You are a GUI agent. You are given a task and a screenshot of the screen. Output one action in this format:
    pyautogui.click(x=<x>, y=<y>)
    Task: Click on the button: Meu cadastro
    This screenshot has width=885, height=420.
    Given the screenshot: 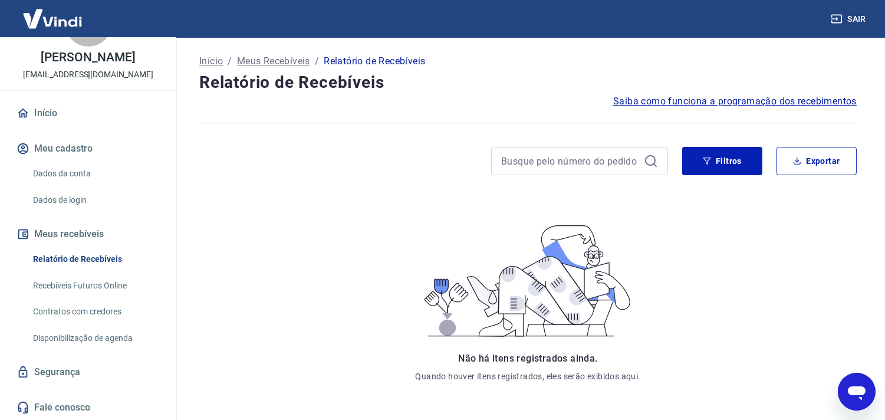 What is the action you would take?
    pyautogui.click(x=88, y=149)
    